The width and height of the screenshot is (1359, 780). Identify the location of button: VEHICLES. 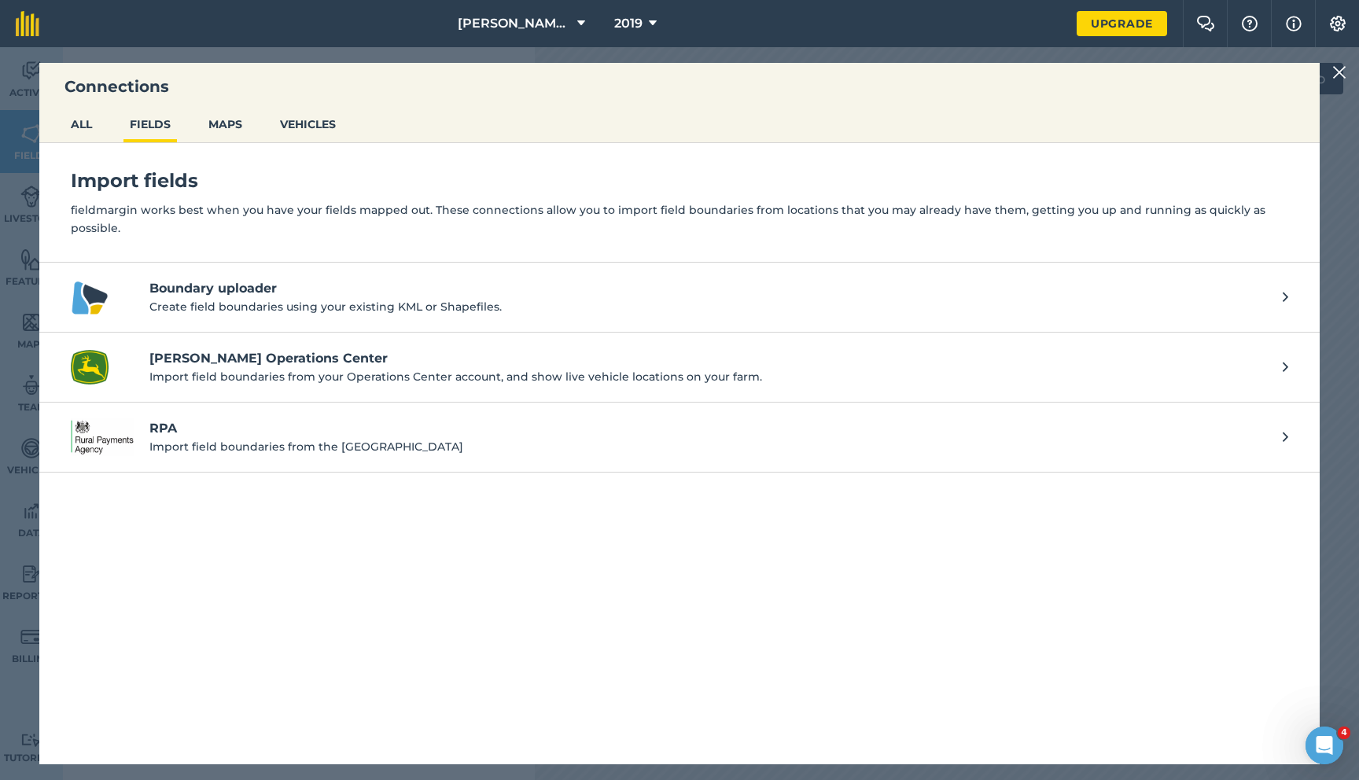
(308, 124).